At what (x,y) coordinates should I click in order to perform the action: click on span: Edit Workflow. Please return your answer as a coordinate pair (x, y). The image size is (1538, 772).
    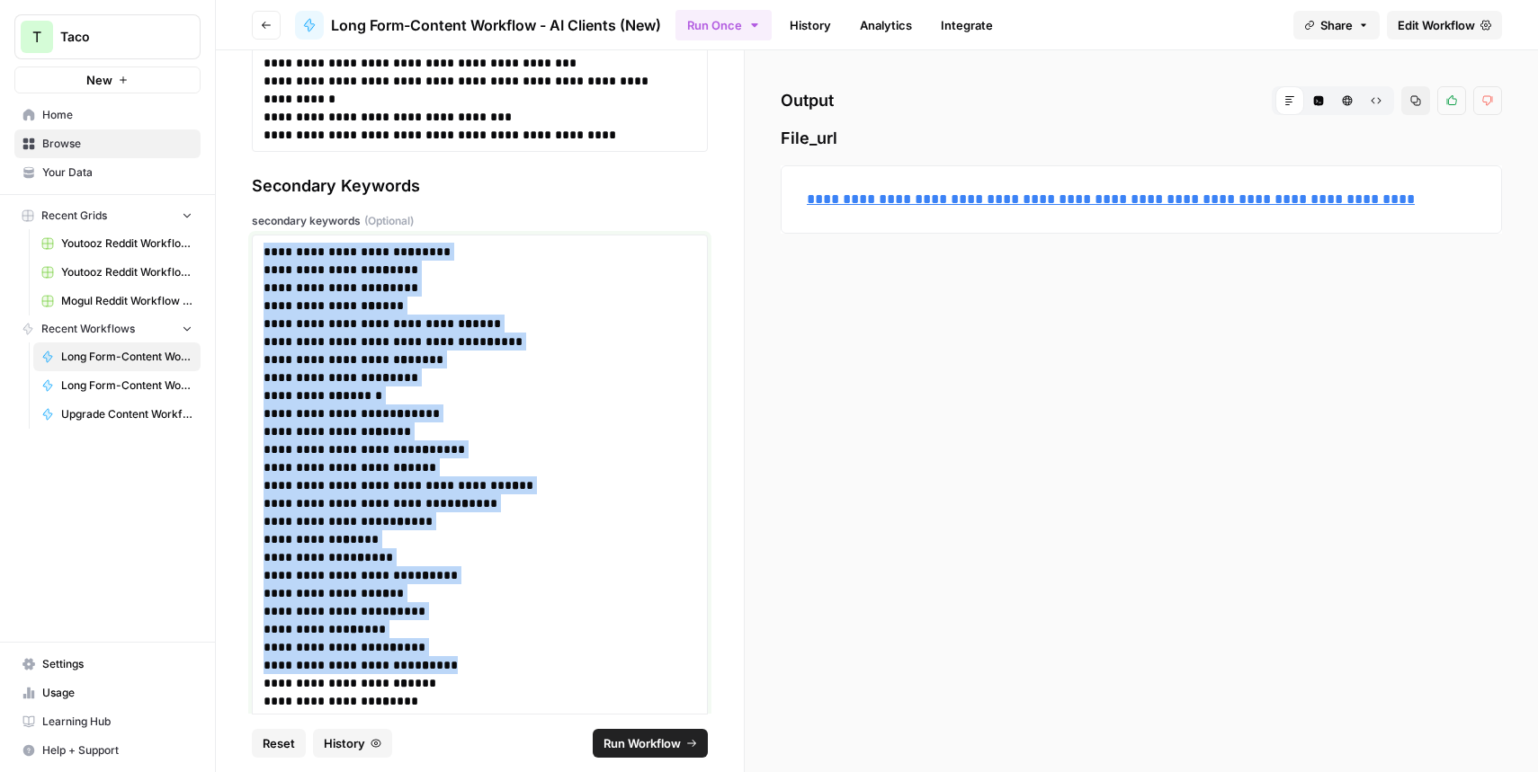
    Looking at the image, I should click on (1436, 25).